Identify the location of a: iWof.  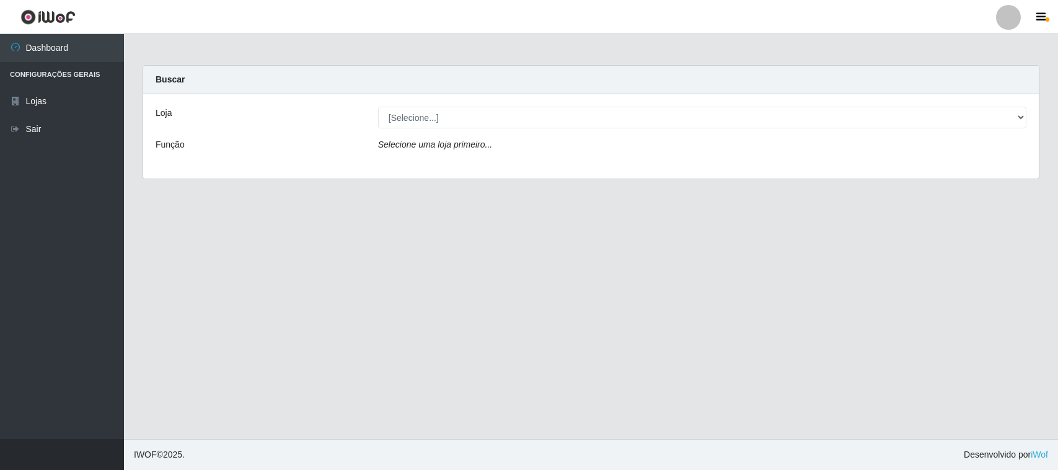
(1039, 454).